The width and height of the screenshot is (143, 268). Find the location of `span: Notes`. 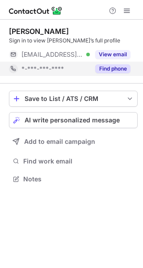

span: Notes is located at coordinates (79, 179).